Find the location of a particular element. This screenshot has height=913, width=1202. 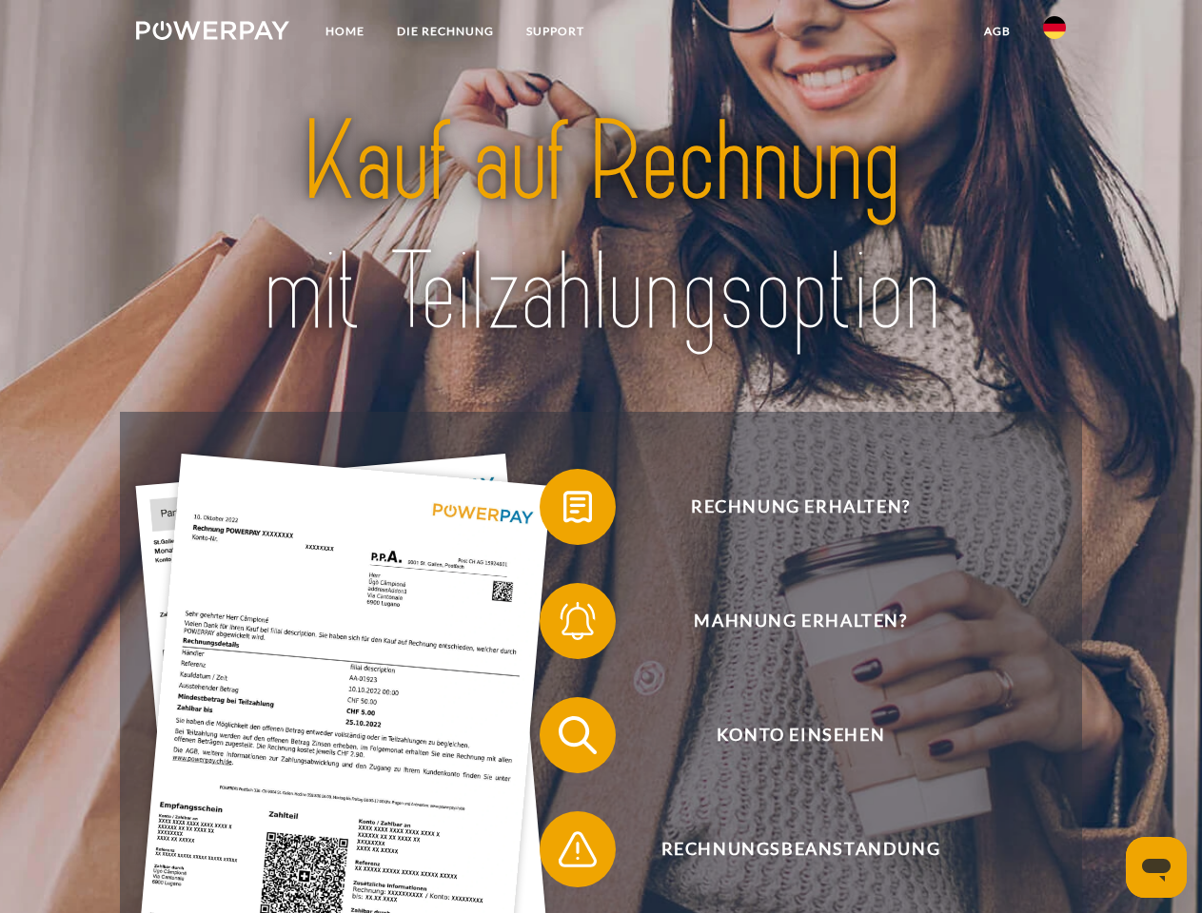

button: Mahnung erhalten? is located at coordinates (787, 621).